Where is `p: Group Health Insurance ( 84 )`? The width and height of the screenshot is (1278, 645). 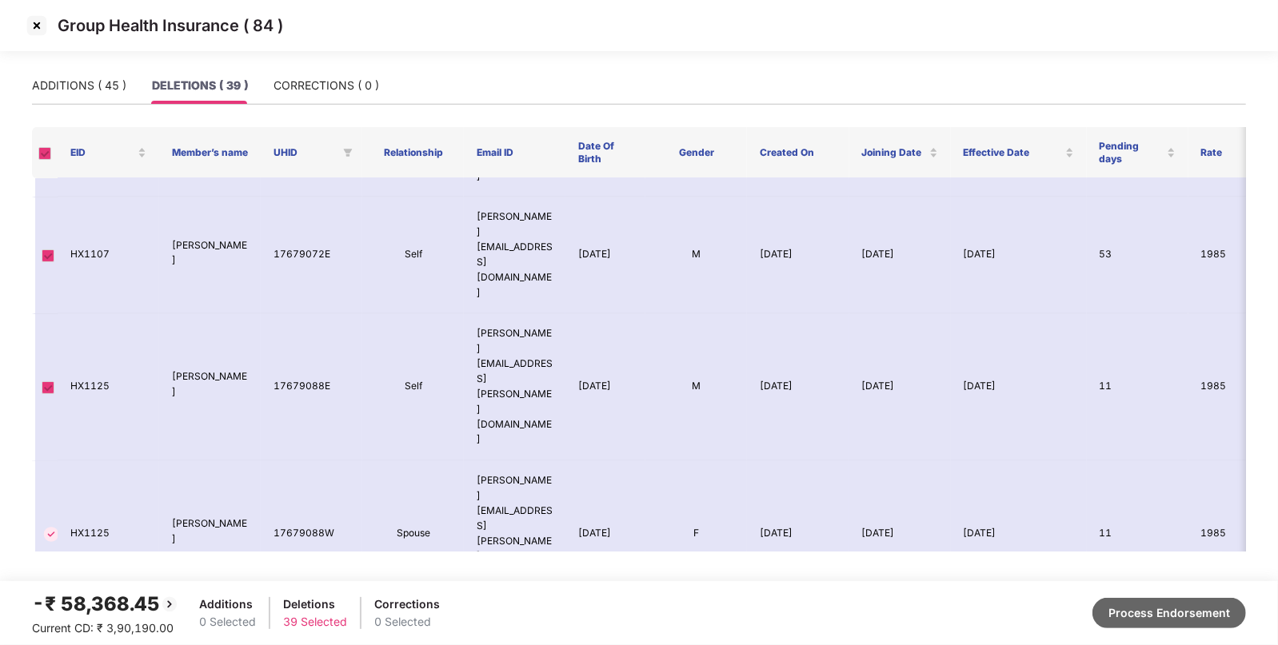
p: Group Health Insurance ( 84 ) is located at coordinates (170, 26).